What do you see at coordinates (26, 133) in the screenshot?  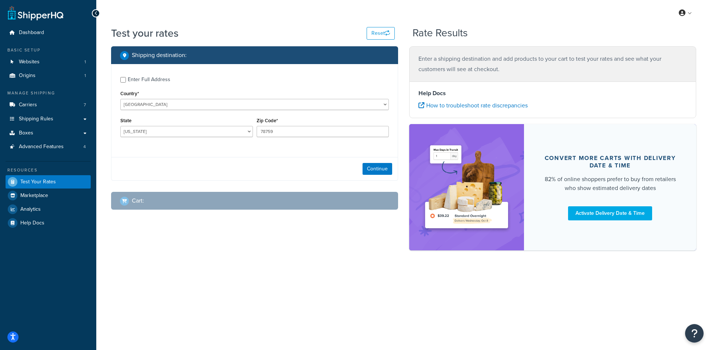 I see `span: Boxes` at bounding box center [26, 133].